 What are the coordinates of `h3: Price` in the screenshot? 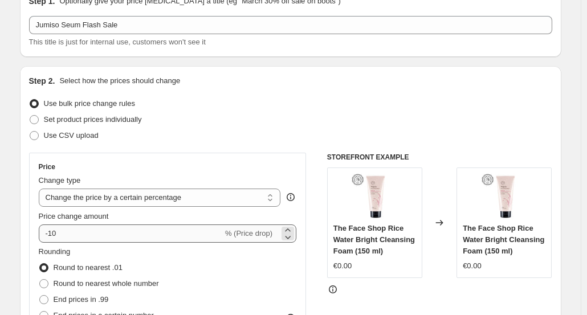 It's located at (47, 167).